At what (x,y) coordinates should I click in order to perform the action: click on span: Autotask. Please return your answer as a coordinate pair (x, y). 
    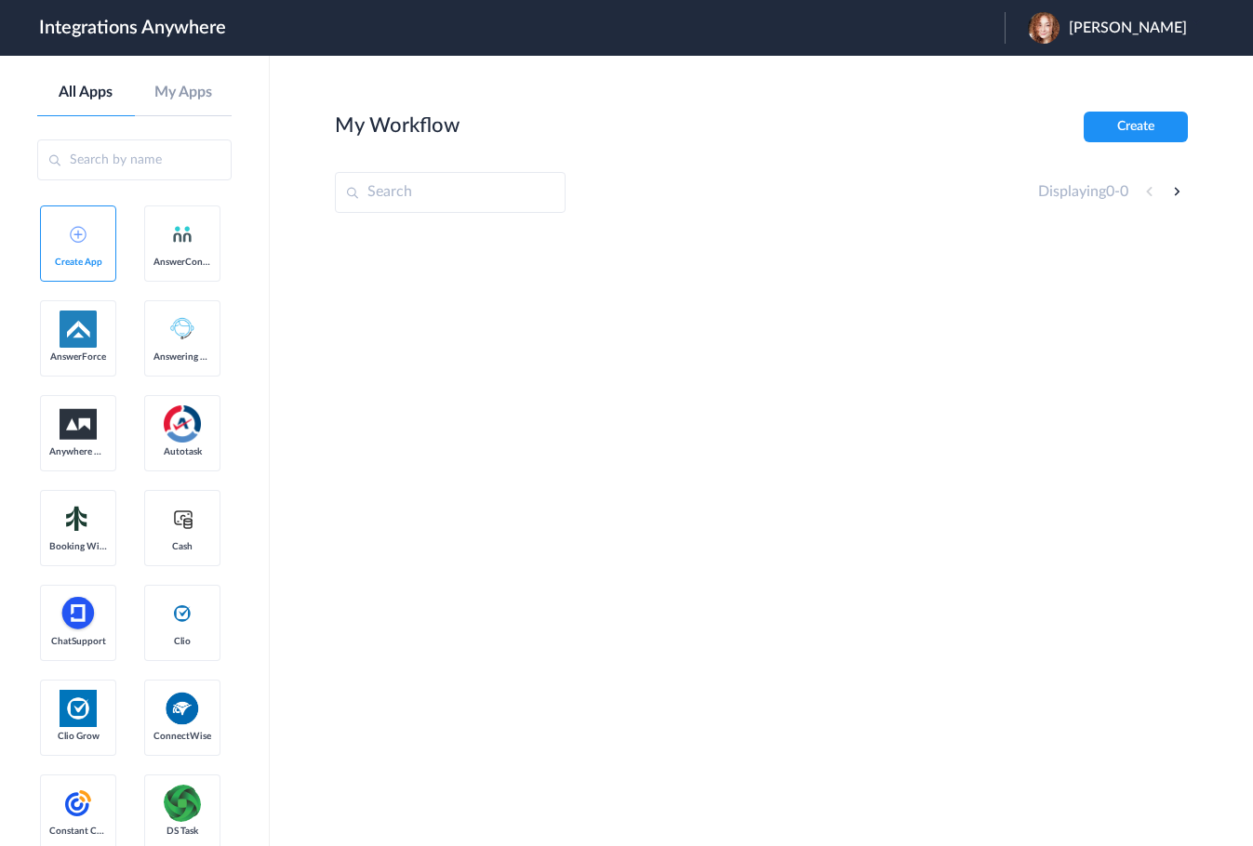
    Looking at the image, I should click on (182, 452).